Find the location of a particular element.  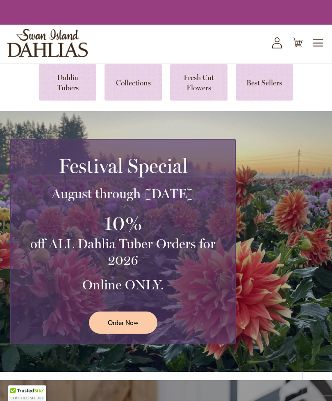

span: Order Now is located at coordinates (123, 322).